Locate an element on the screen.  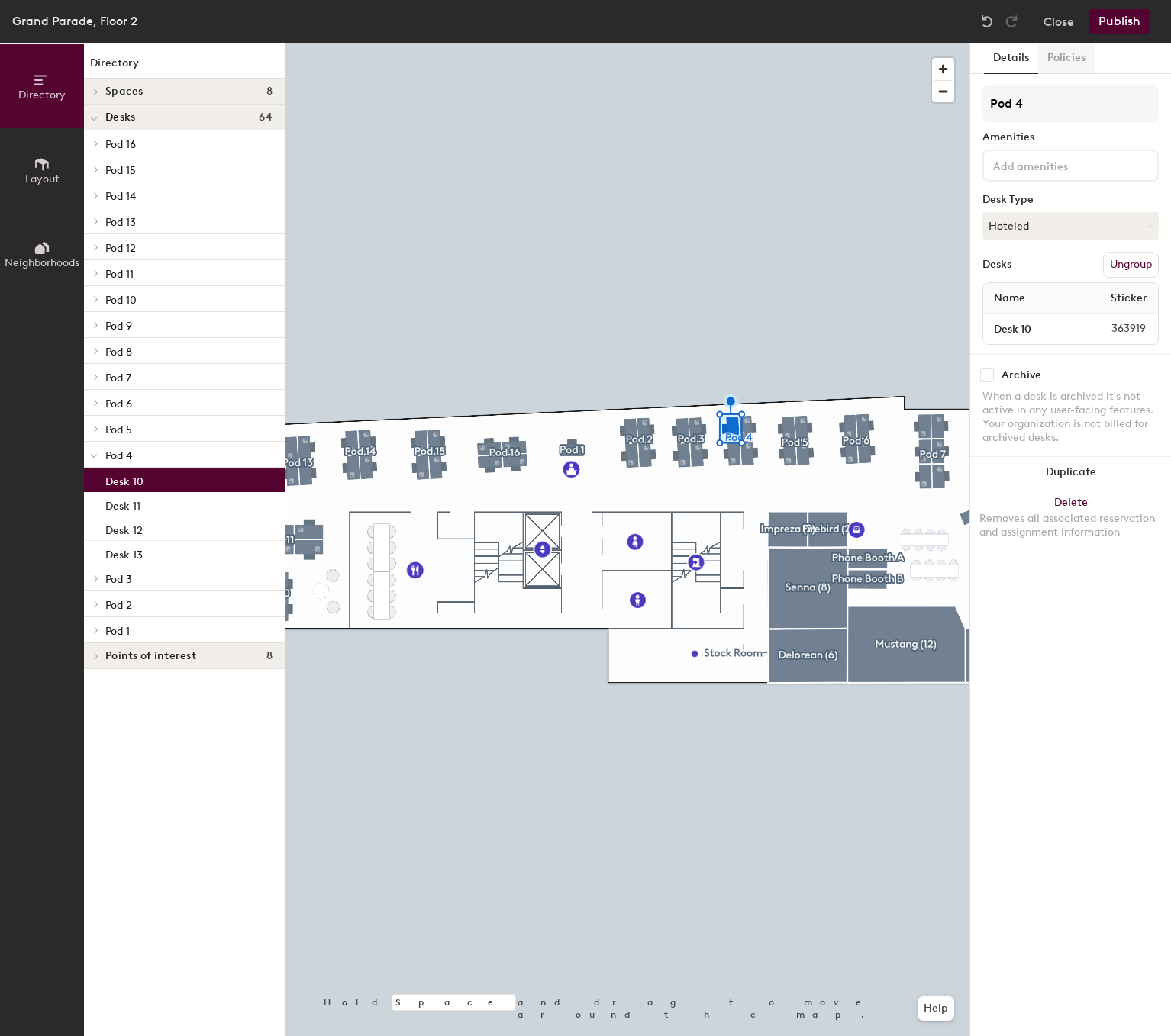
div: Amenities is located at coordinates (1070, 138).